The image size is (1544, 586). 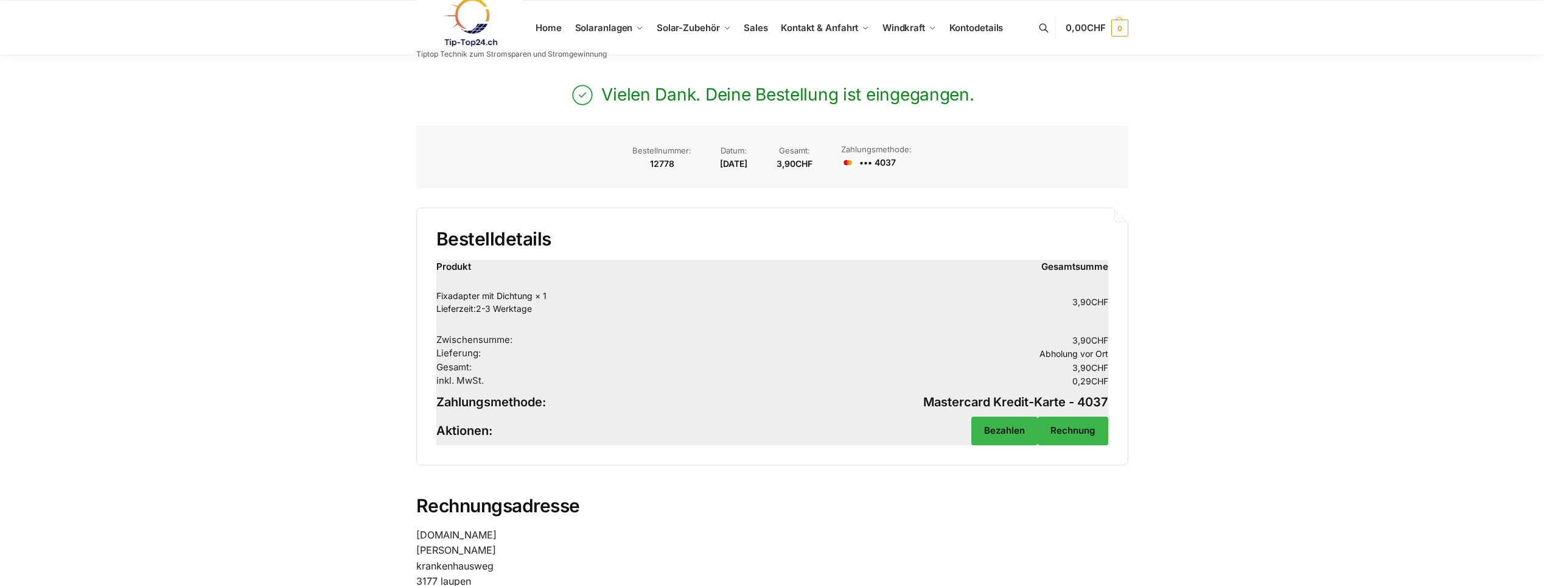 What do you see at coordinates (733, 157) in the screenshot?
I see `li: Datum:` at bounding box center [733, 157].